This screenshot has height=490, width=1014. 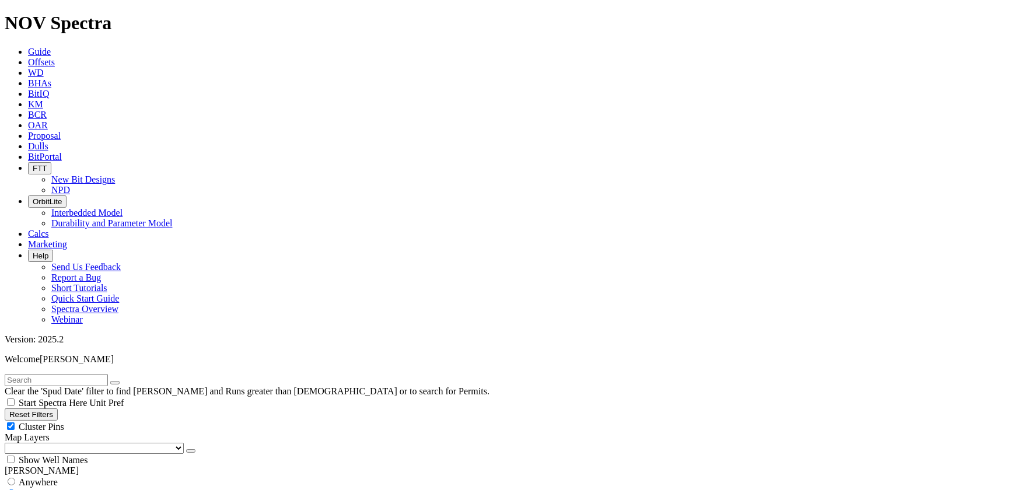 I want to click on a: Short Tutorials, so click(x=79, y=288).